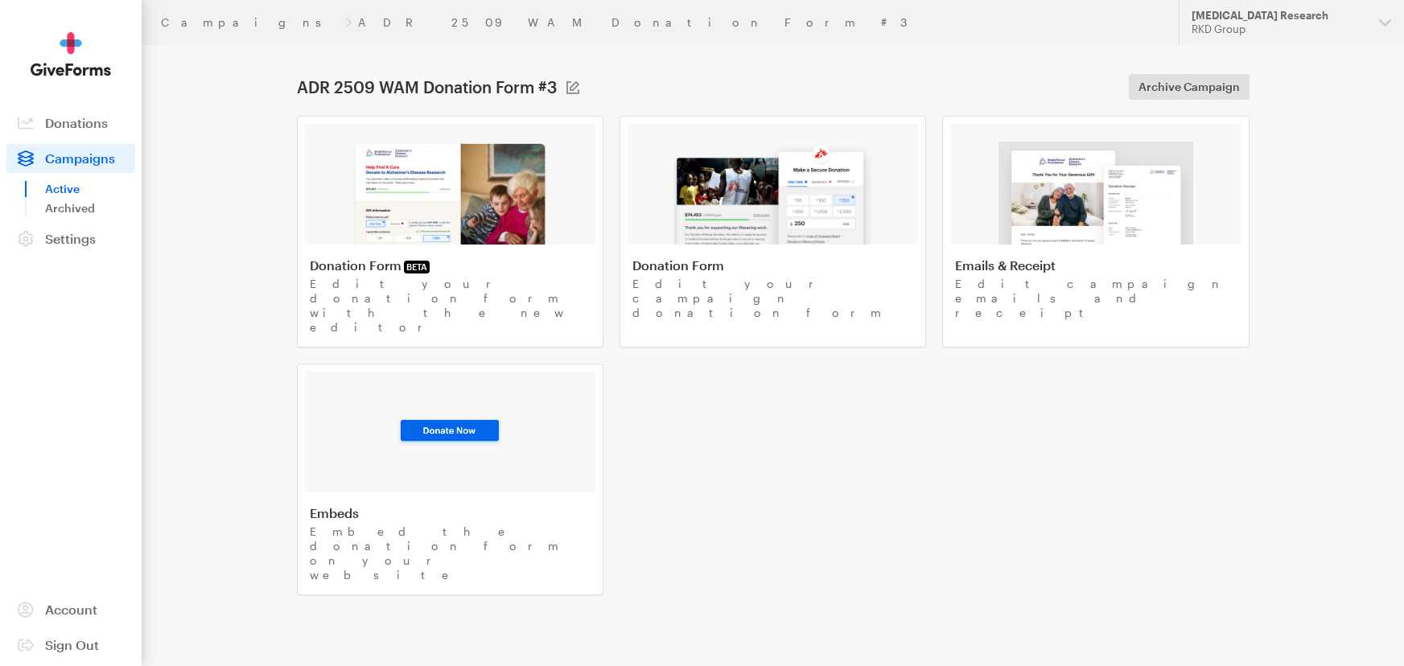  Describe the element at coordinates (773, 193) in the screenshot. I see `img: image-2-e181a1b57a52e92067c15dabc571ad95275de6101288912623f50734140ed40c.png` at that location.